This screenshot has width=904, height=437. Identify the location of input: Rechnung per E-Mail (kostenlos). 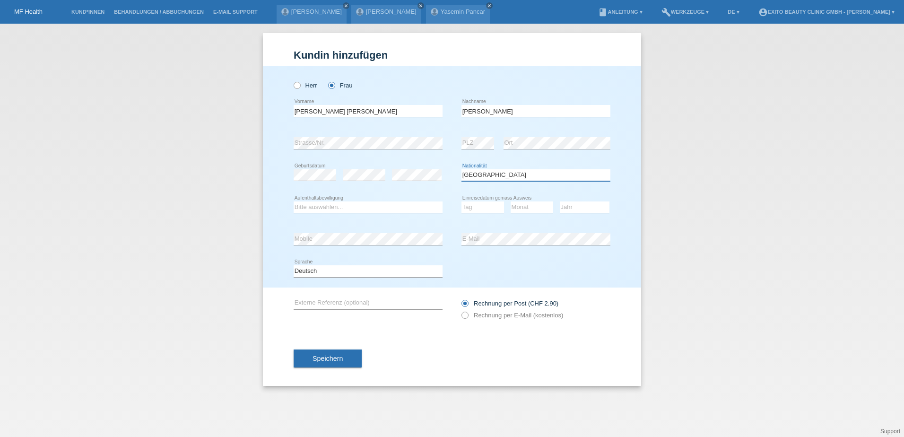
(464, 317).